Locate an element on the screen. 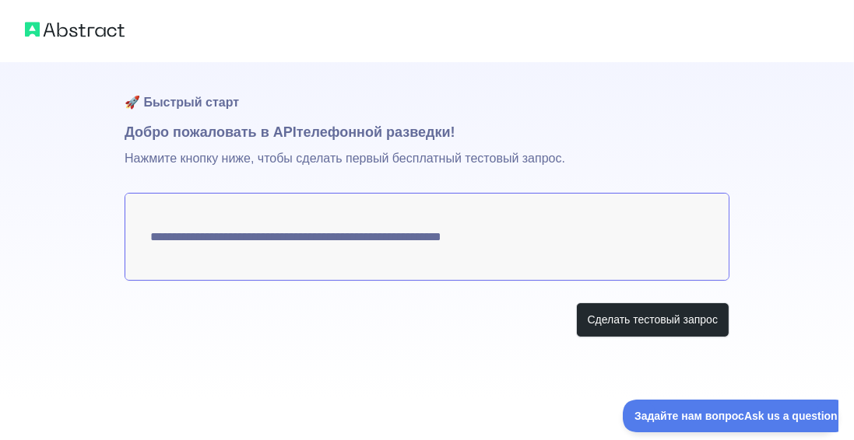  font: Задайте нам вопрос is located at coordinates (66, 16).